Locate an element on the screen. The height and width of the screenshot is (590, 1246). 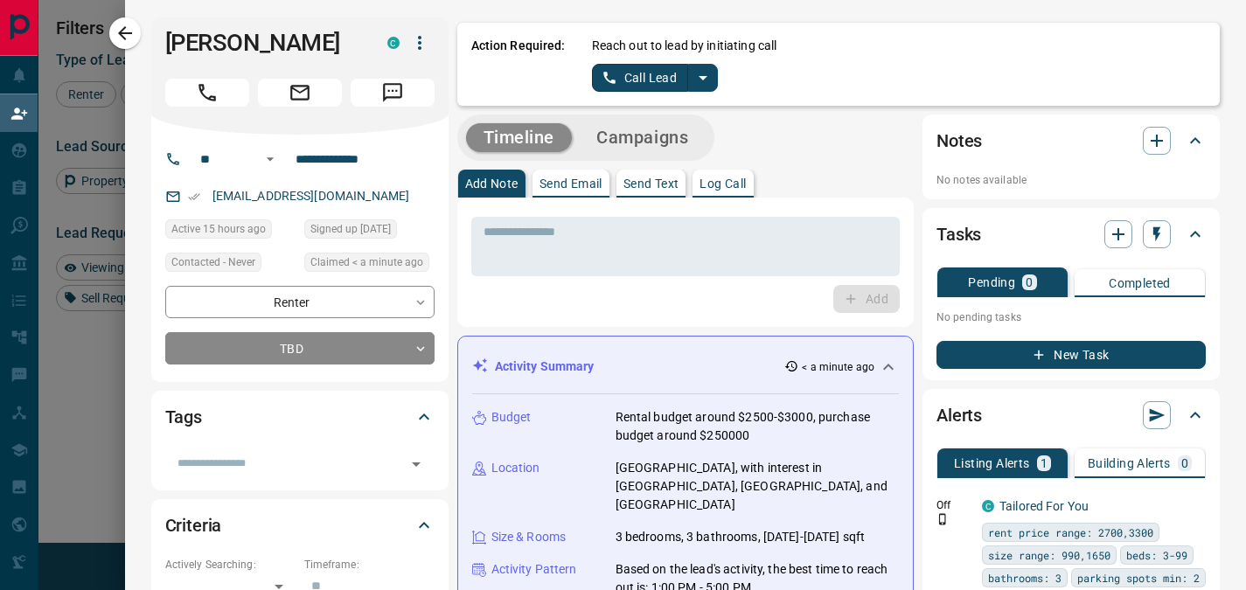
p: Action Required: is located at coordinates (518, 64).